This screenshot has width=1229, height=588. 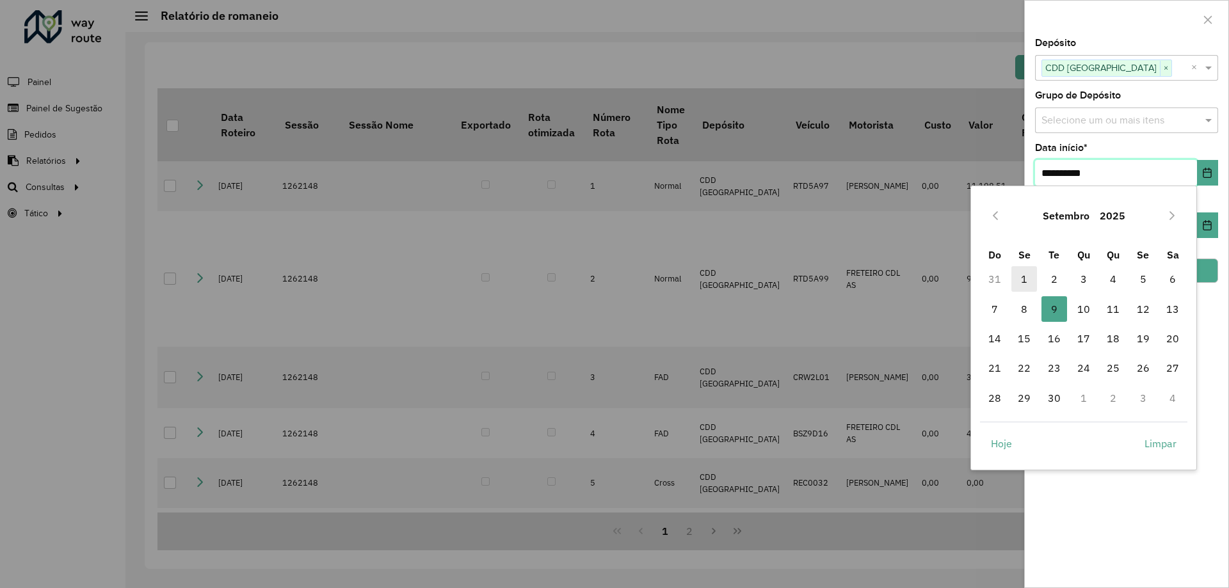 What do you see at coordinates (1084, 309) in the screenshot?
I see `span: 10` at bounding box center [1084, 309].